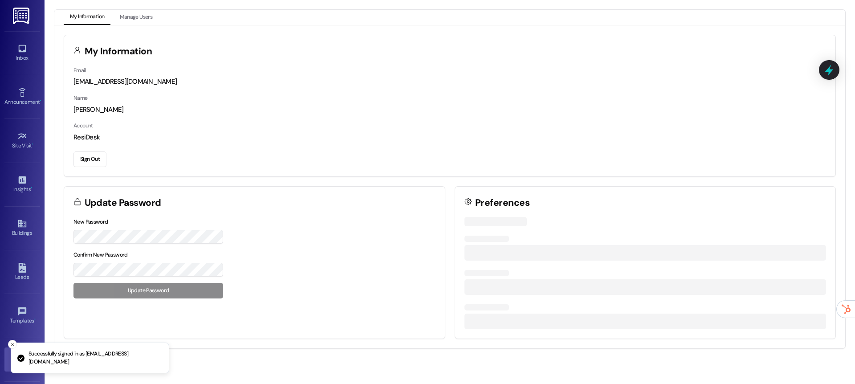  Describe the element at coordinates (123, 203) in the screenshot. I see `h3: Update Password` at that location.